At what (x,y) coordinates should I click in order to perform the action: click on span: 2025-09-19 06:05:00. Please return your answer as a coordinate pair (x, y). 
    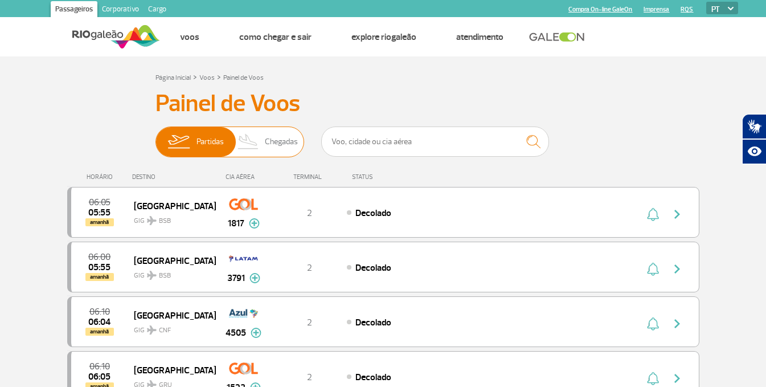
    Looking at the image, I should click on (100, 202).